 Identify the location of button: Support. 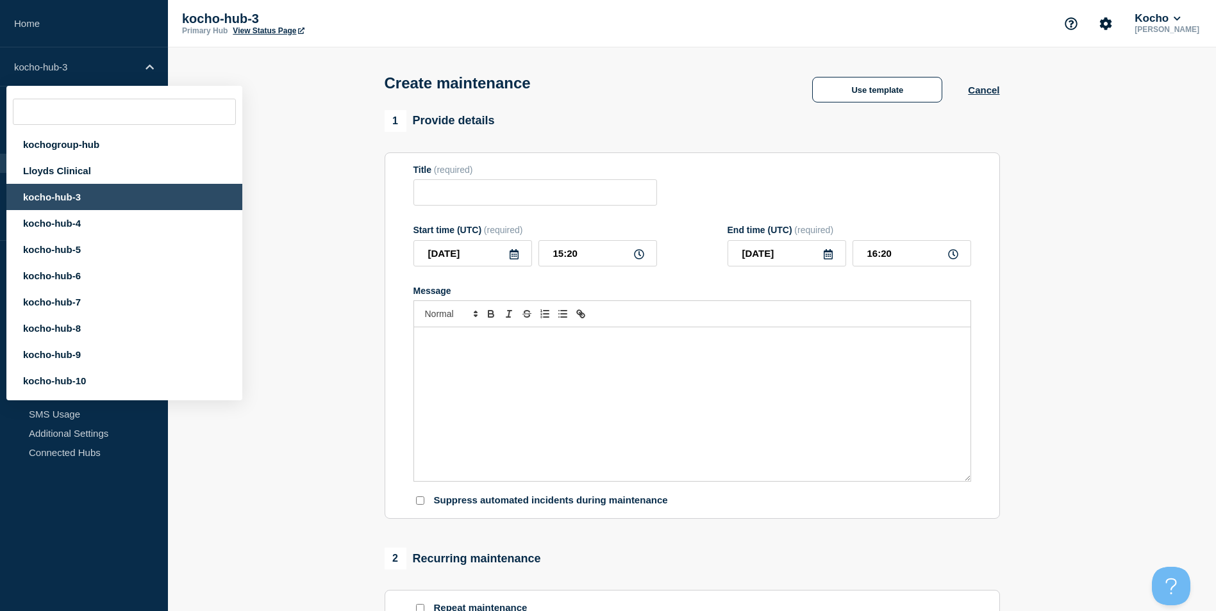
(1071, 24).